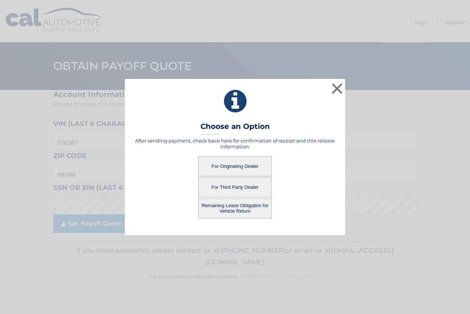 Image resolution: width=470 pixels, height=314 pixels. What do you see at coordinates (235, 144) in the screenshot?
I see `h5: After sending payment, check back here for confirmation of receipt and title release information.` at bounding box center [235, 144].